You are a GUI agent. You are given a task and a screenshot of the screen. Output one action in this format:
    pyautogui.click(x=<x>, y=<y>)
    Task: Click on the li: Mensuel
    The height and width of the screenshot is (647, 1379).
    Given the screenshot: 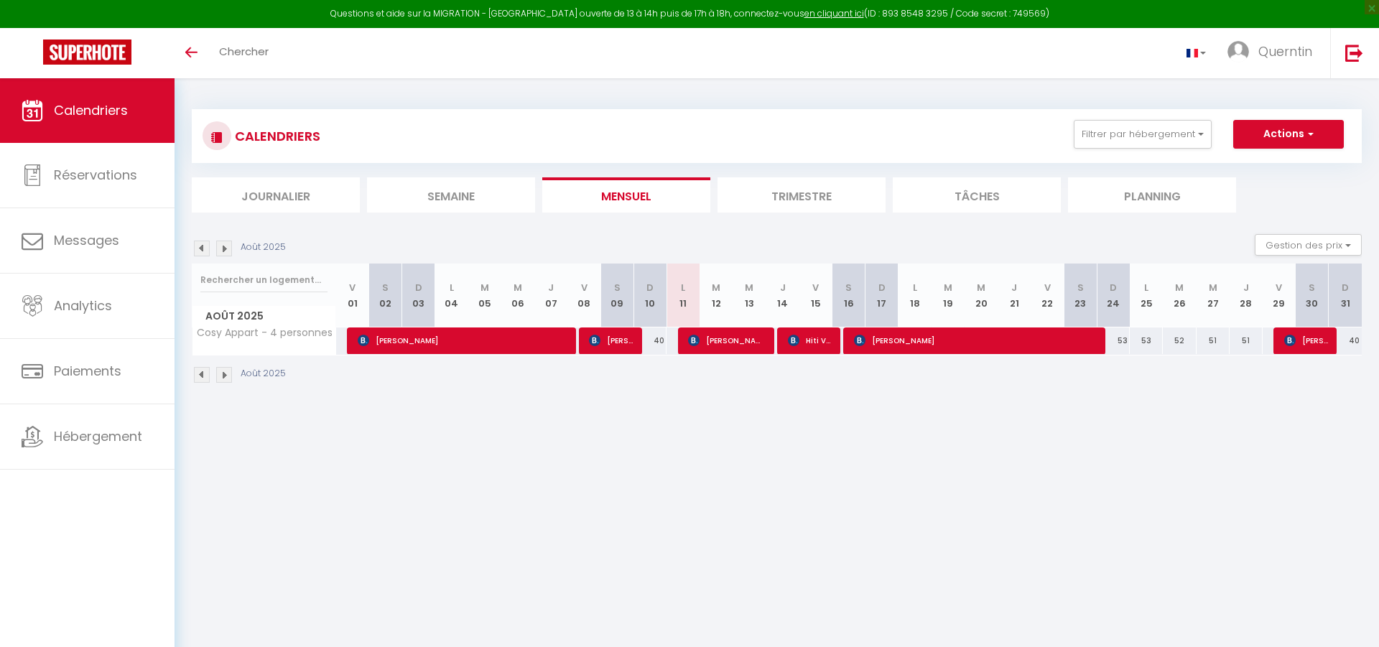 What is the action you would take?
    pyautogui.click(x=626, y=195)
    